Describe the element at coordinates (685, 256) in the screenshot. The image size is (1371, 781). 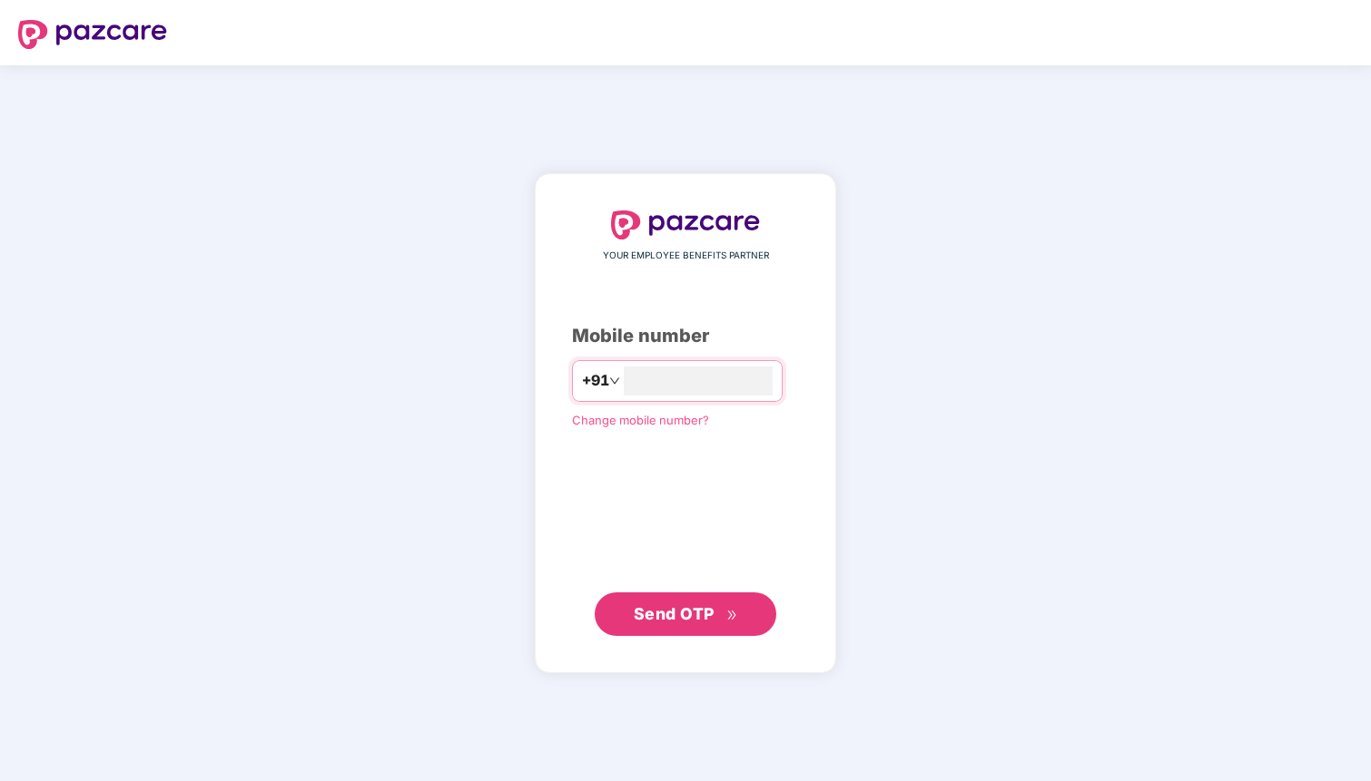
I see `span: YOUR EMPLOYEE BENEFITS PARTNER` at that location.